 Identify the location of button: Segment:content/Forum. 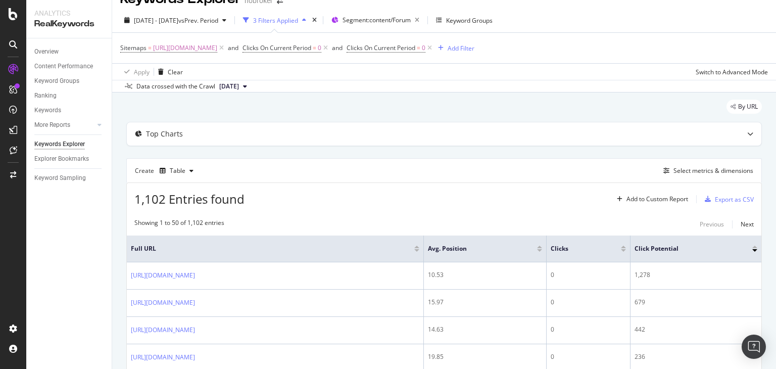
(375, 20).